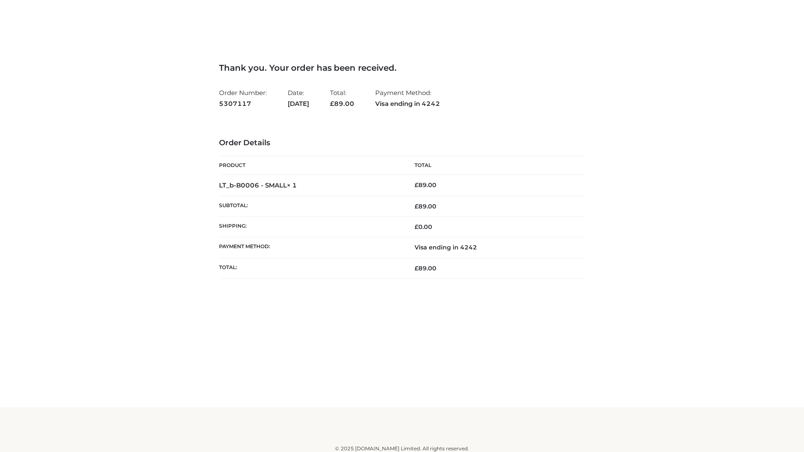 This screenshot has height=452, width=804. What do you see at coordinates (310, 165) in the screenshot?
I see `th: Product` at bounding box center [310, 165].